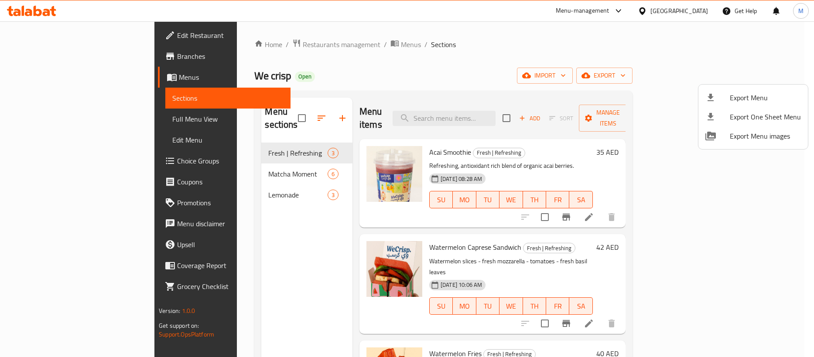  What do you see at coordinates (753, 117) in the screenshot?
I see `li: Export one sheet menu items` at bounding box center [753, 117].